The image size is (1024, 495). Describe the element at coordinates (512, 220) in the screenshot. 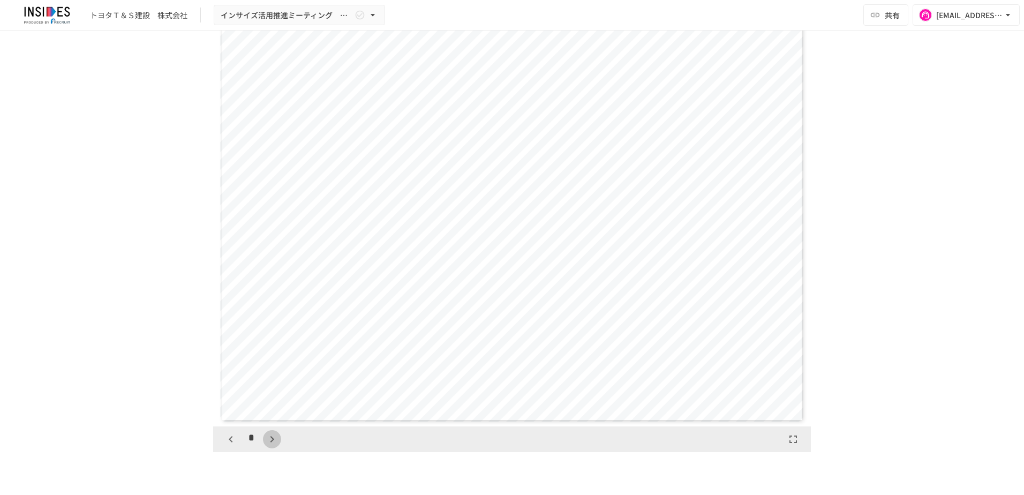

I see `div: Page 3` at that location.